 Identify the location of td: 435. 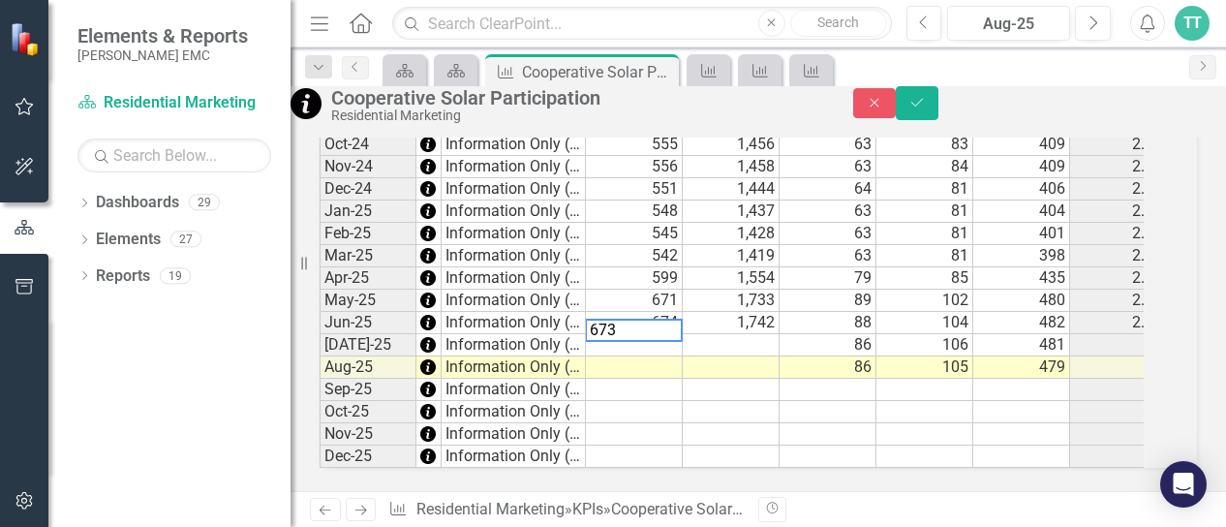
(1021, 278).